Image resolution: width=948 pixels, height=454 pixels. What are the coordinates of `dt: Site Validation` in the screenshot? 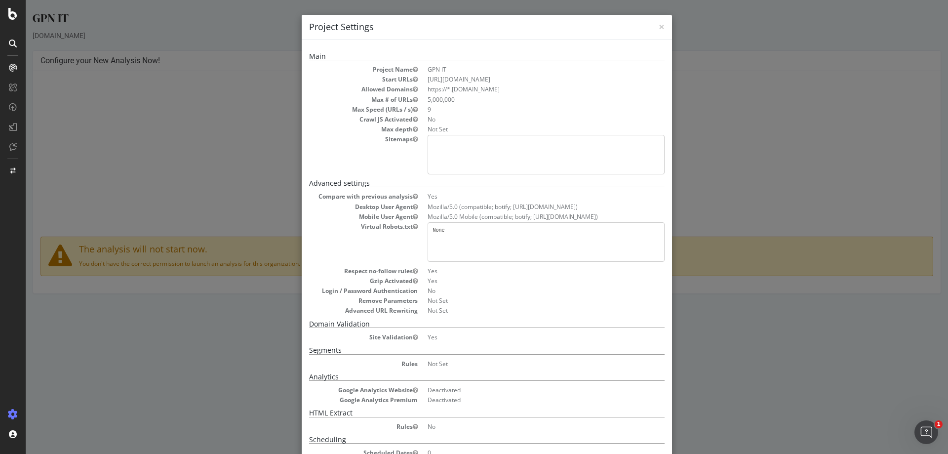 It's located at (338, 337).